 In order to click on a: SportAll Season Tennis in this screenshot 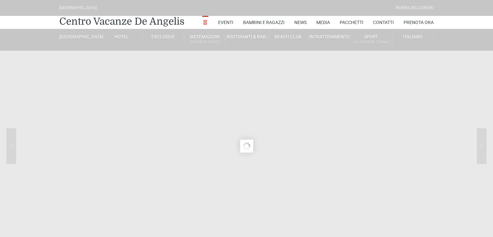, I will do `click(371, 40)`.